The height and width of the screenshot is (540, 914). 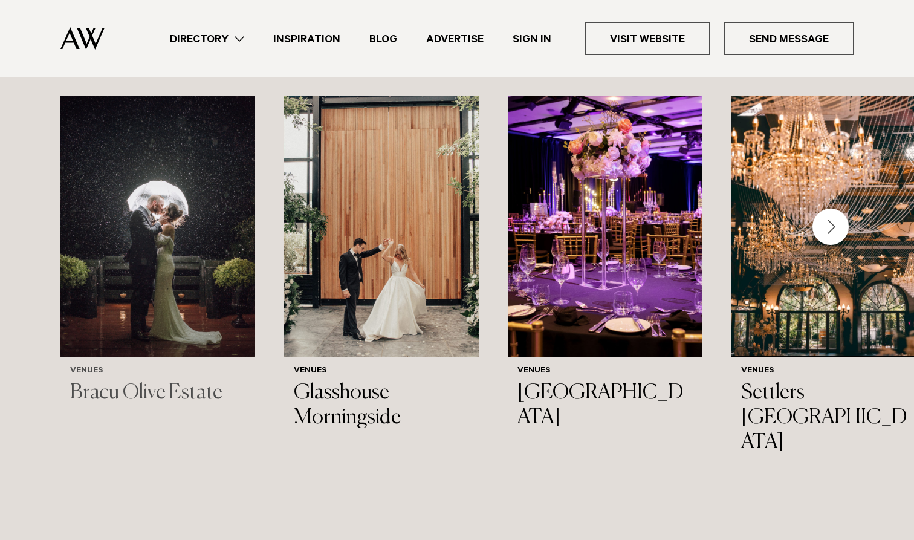 I want to click on a: rainy wedding at bracu estate Venues Bracu Olive Estate, so click(x=158, y=256).